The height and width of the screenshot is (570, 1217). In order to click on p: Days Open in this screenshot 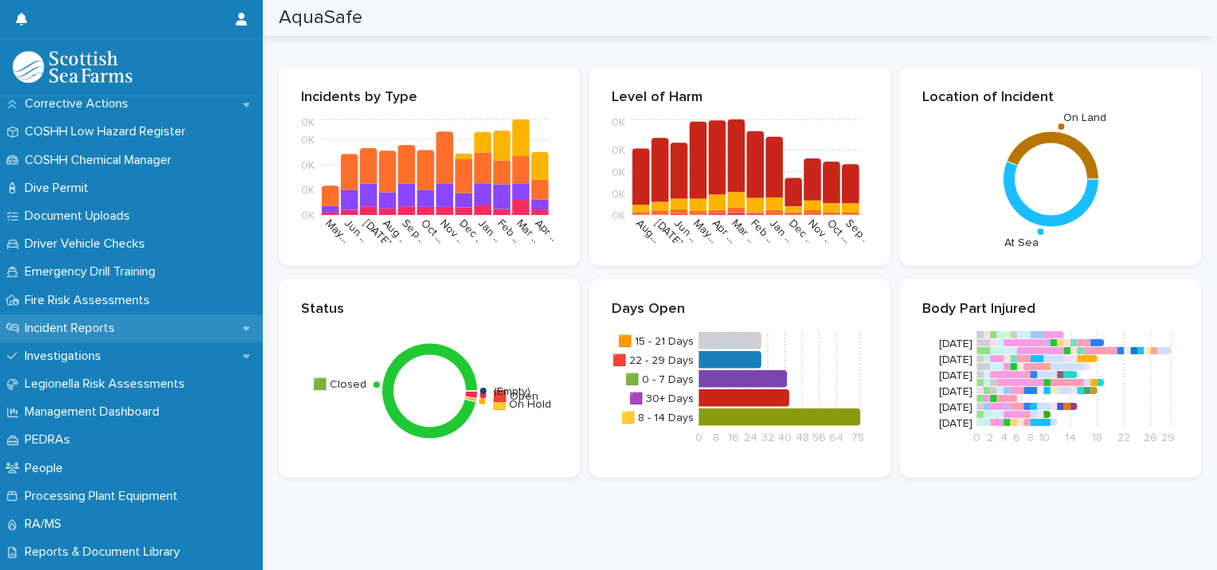, I will do `click(740, 310)`.